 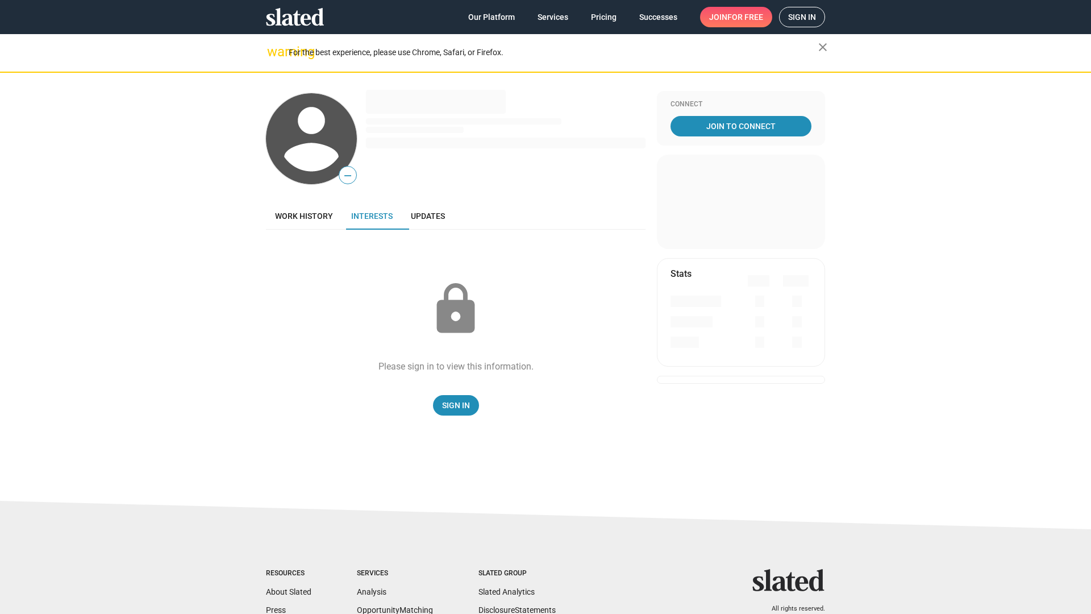 What do you see at coordinates (372, 216) in the screenshot?
I see `span: Interests` at bounding box center [372, 216].